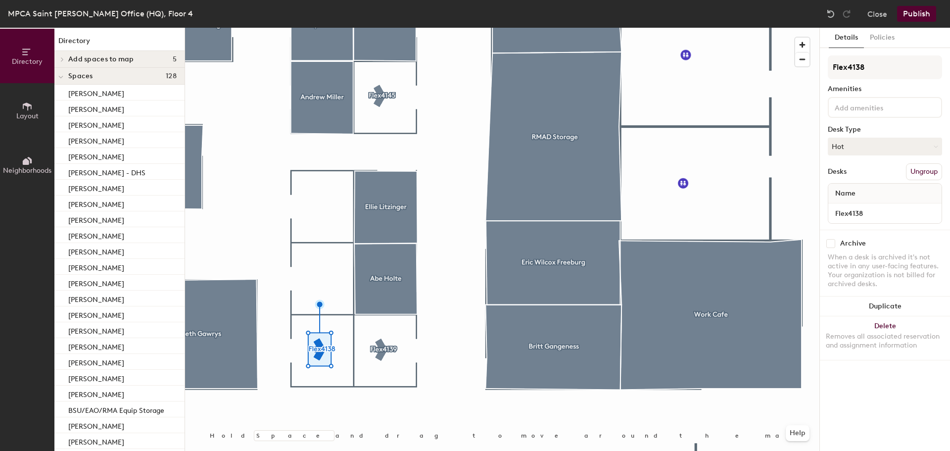 This screenshot has height=451, width=950. Describe the element at coordinates (877, 14) in the screenshot. I see `button: Close` at that location.